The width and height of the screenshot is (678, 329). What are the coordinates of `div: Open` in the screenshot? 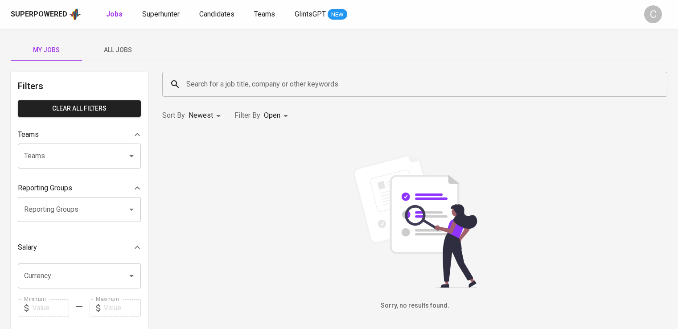 It's located at (277, 115).